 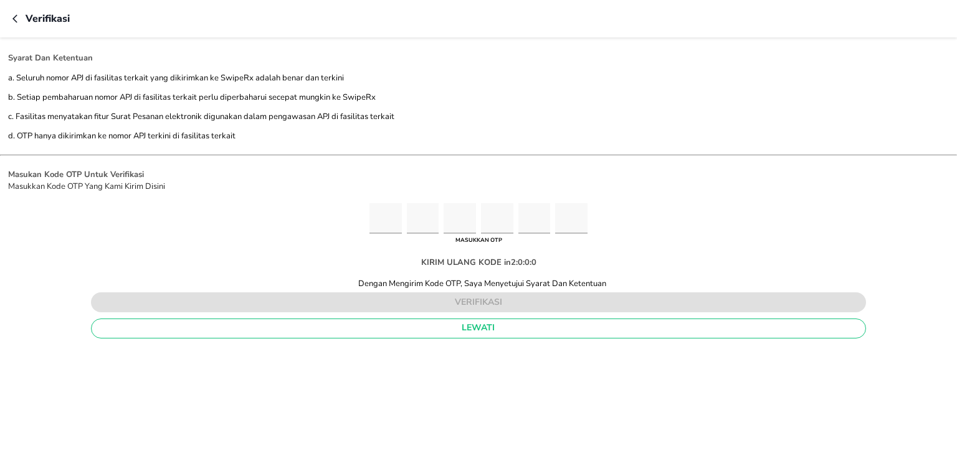 I want to click on button: lewati, so click(x=478, y=328).